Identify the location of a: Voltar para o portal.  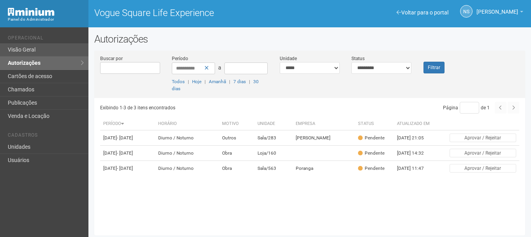
(422, 12).